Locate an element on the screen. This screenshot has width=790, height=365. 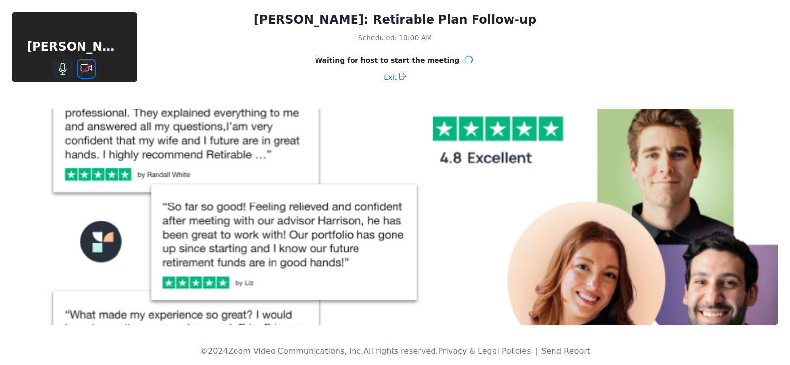
button: Send Report is located at coordinates (566, 351).